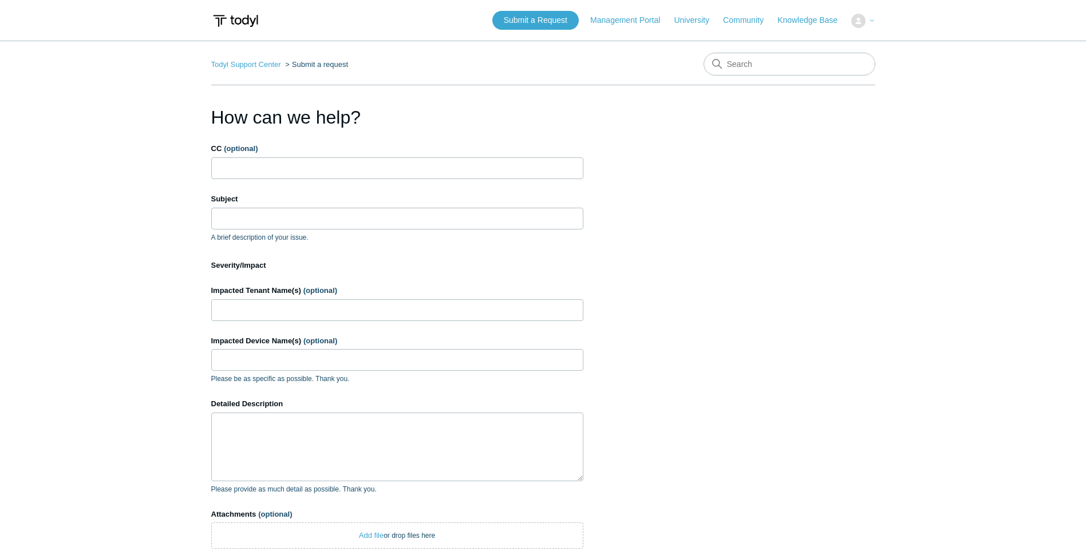  I want to click on label: Impacted Device Name(s), so click(397, 341).